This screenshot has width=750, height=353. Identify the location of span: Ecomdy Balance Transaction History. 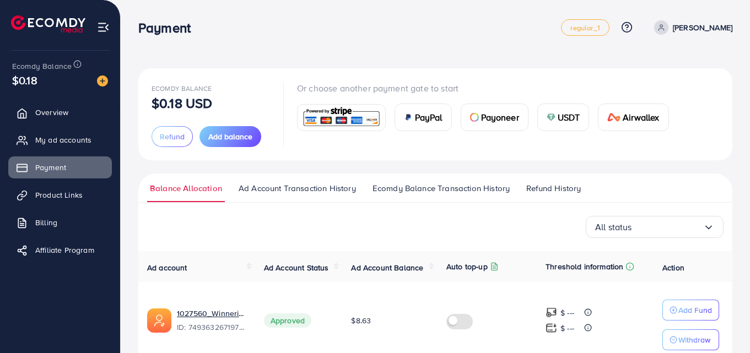
(441, 188).